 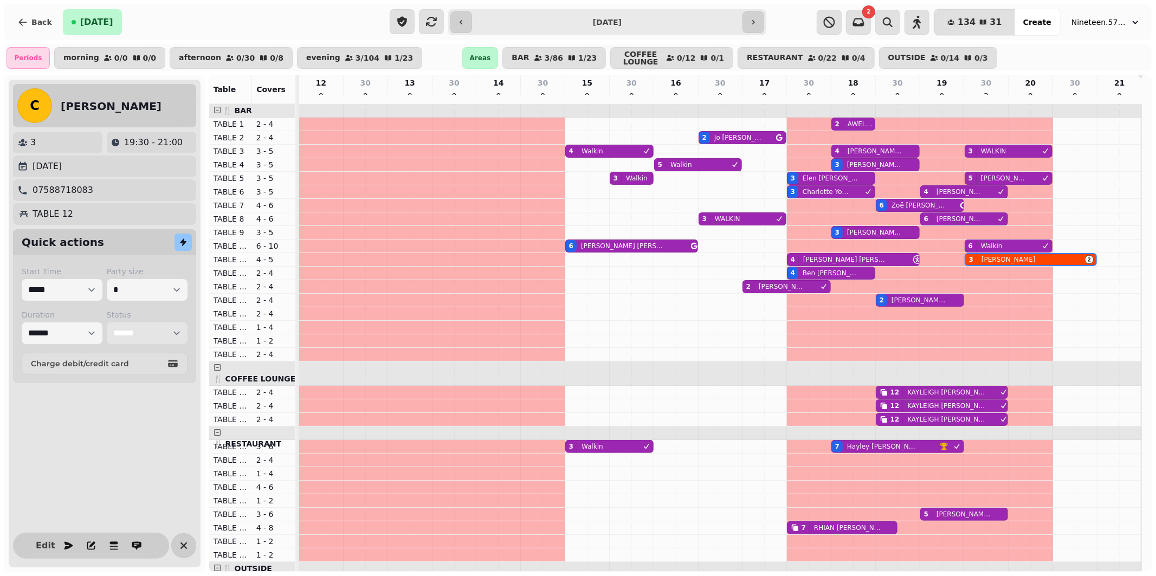 I want to click on p: TABLE 2, so click(x=230, y=138).